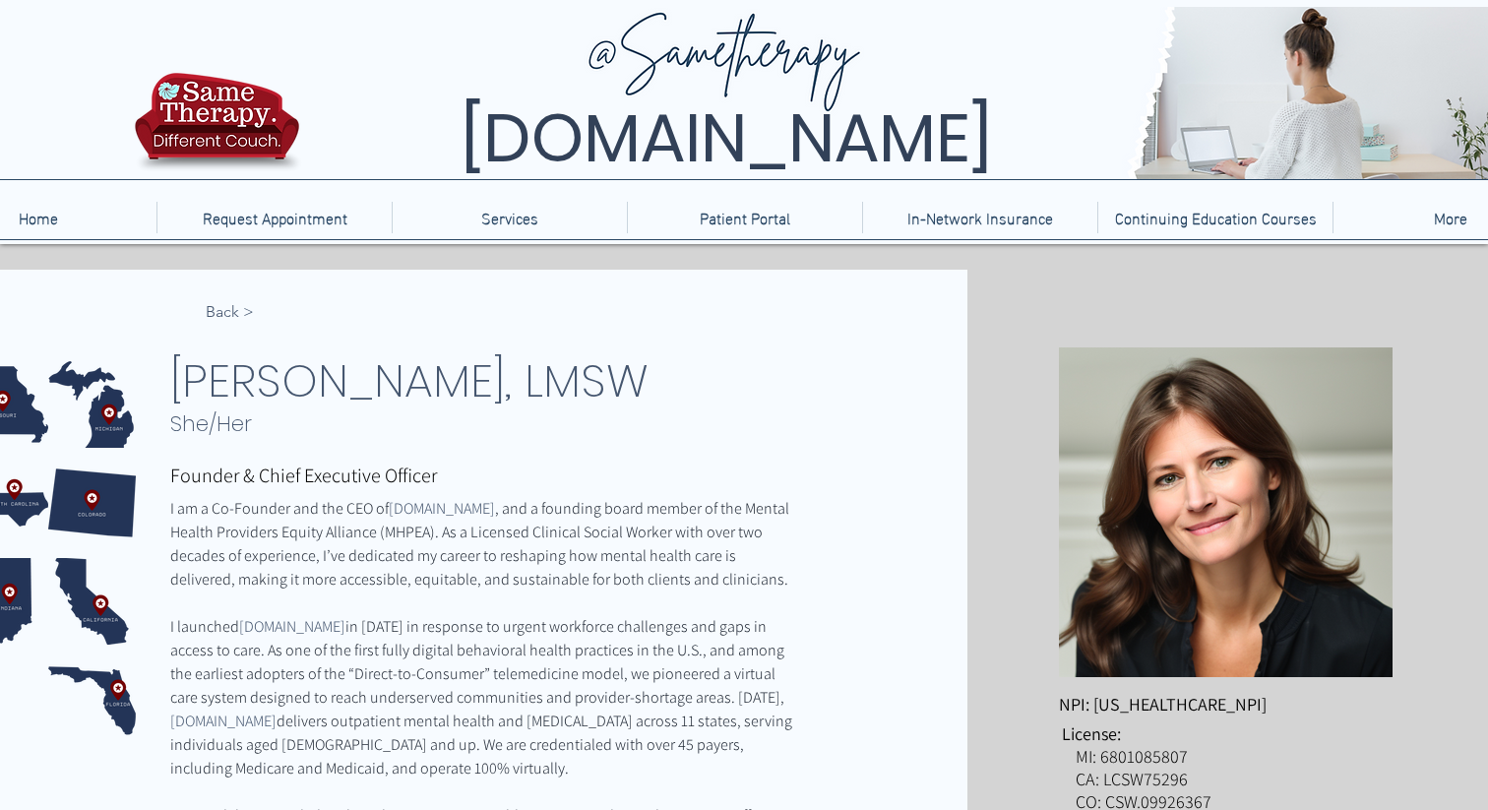 This screenshot has height=810, width=1488. I want to click on p: Continuing Education Courses, so click(1215, 217).